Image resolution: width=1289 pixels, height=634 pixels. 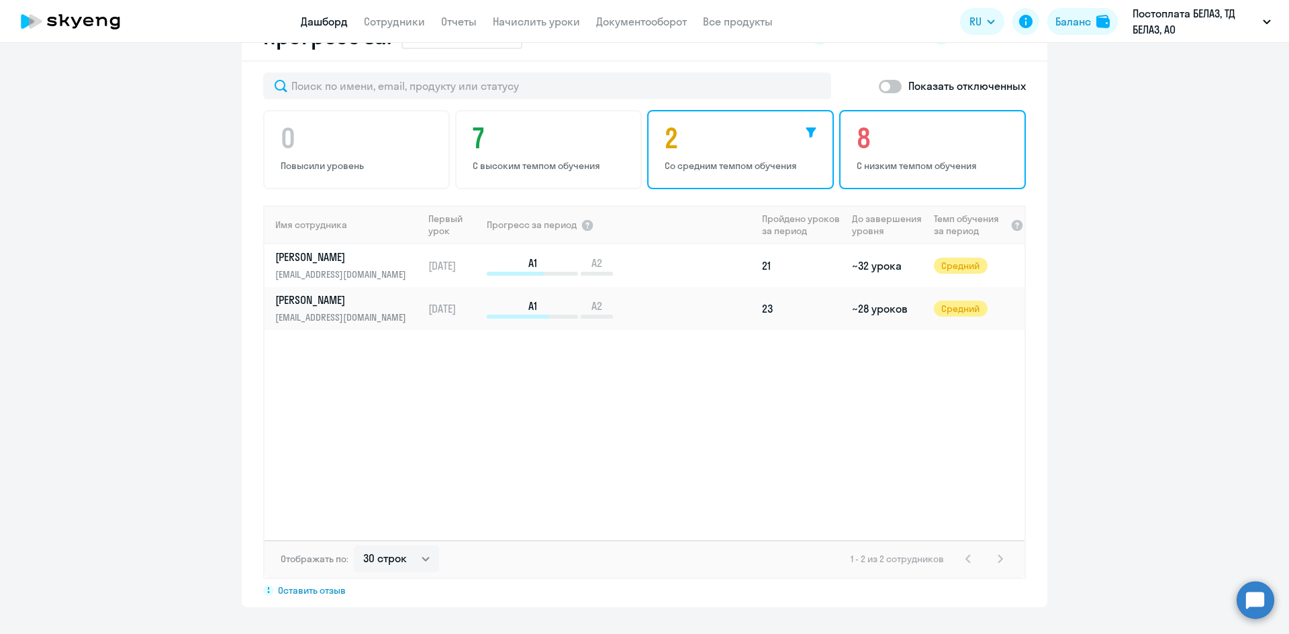 What do you see at coordinates (532, 225) in the screenshot?
I see `span: Прогресс за период` at bounding box center [532, 225].